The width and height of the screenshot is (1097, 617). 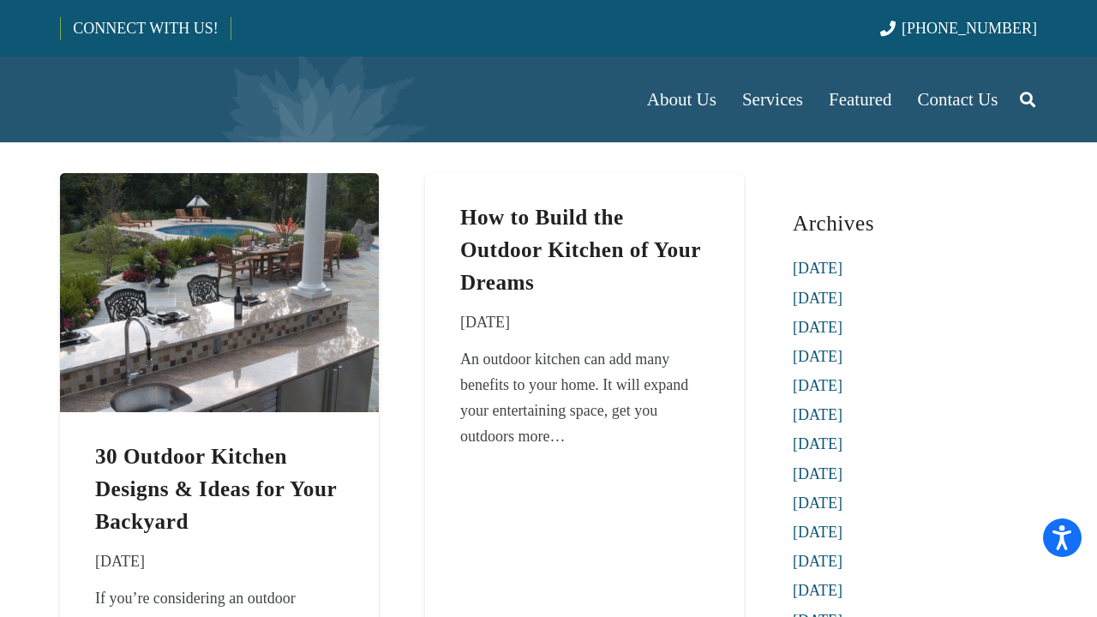 I want to click on a: Contact Us, so click(x=958, y=99).